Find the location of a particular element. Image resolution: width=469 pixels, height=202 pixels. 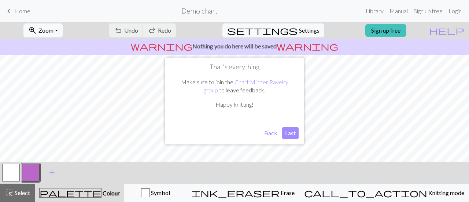

button: Zoom is located at coordinates (43, 30).